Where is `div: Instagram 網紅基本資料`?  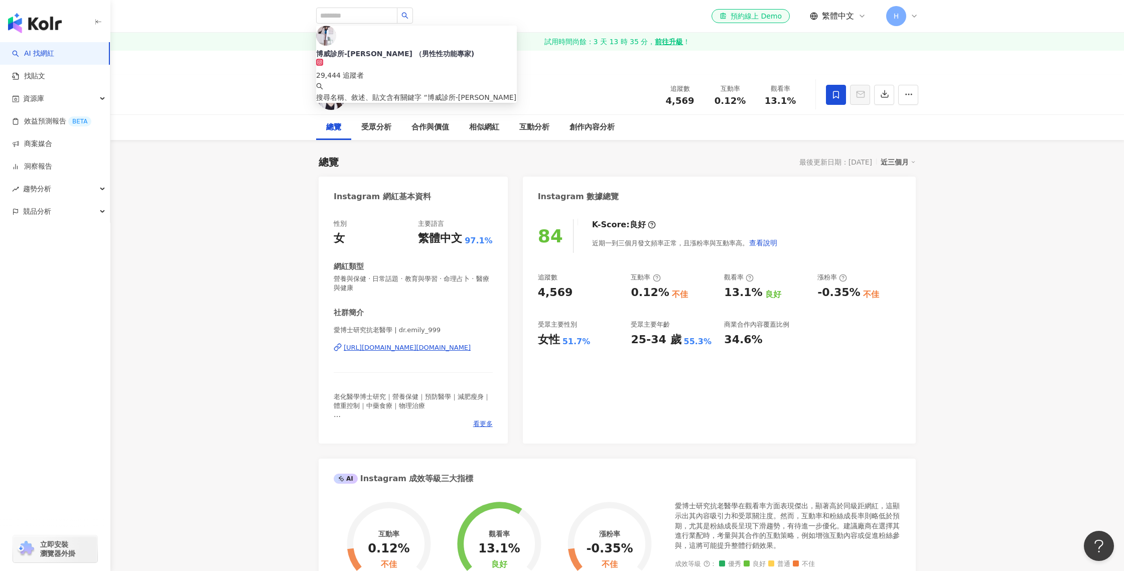
div: Instagram 網紅基本資料 is located at coordinates (382, 197).